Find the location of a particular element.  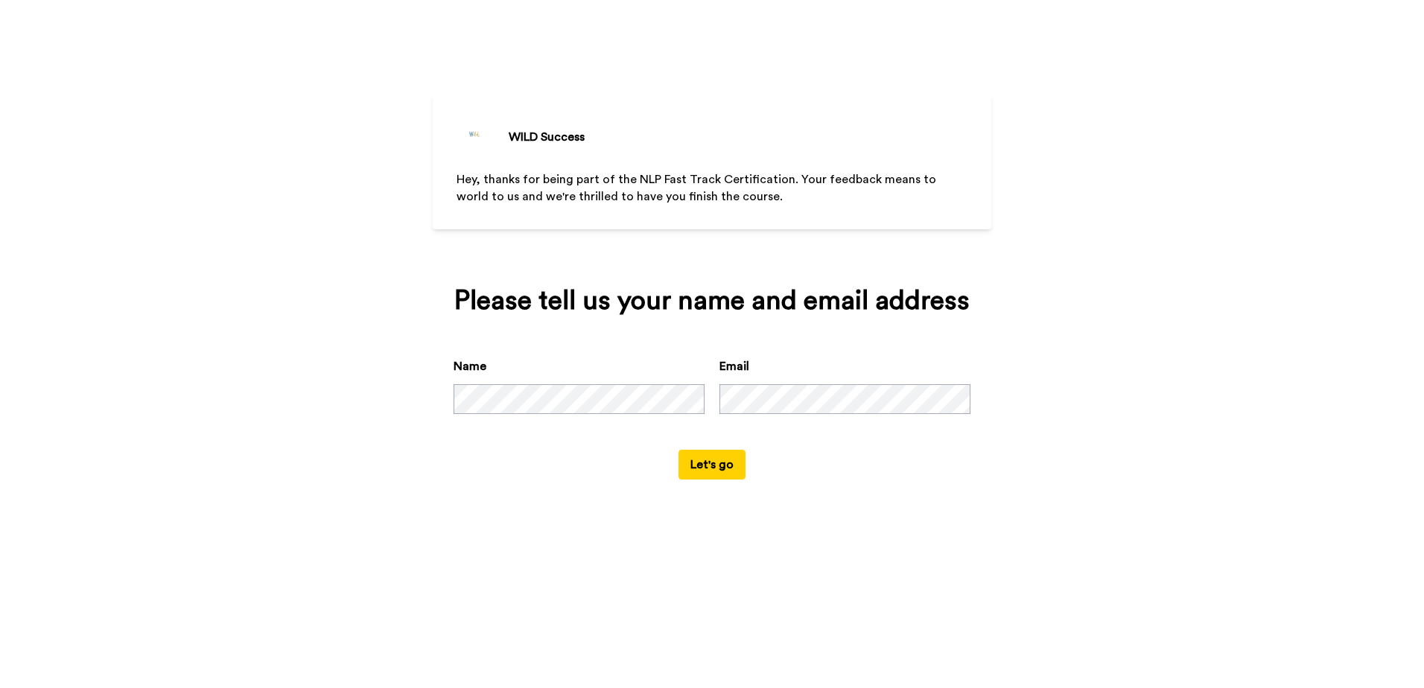

span: Hey, thanks for being part of the NLP Fast Track Certification. Your feedback means to world to u... is located at coordinates (698, 188).